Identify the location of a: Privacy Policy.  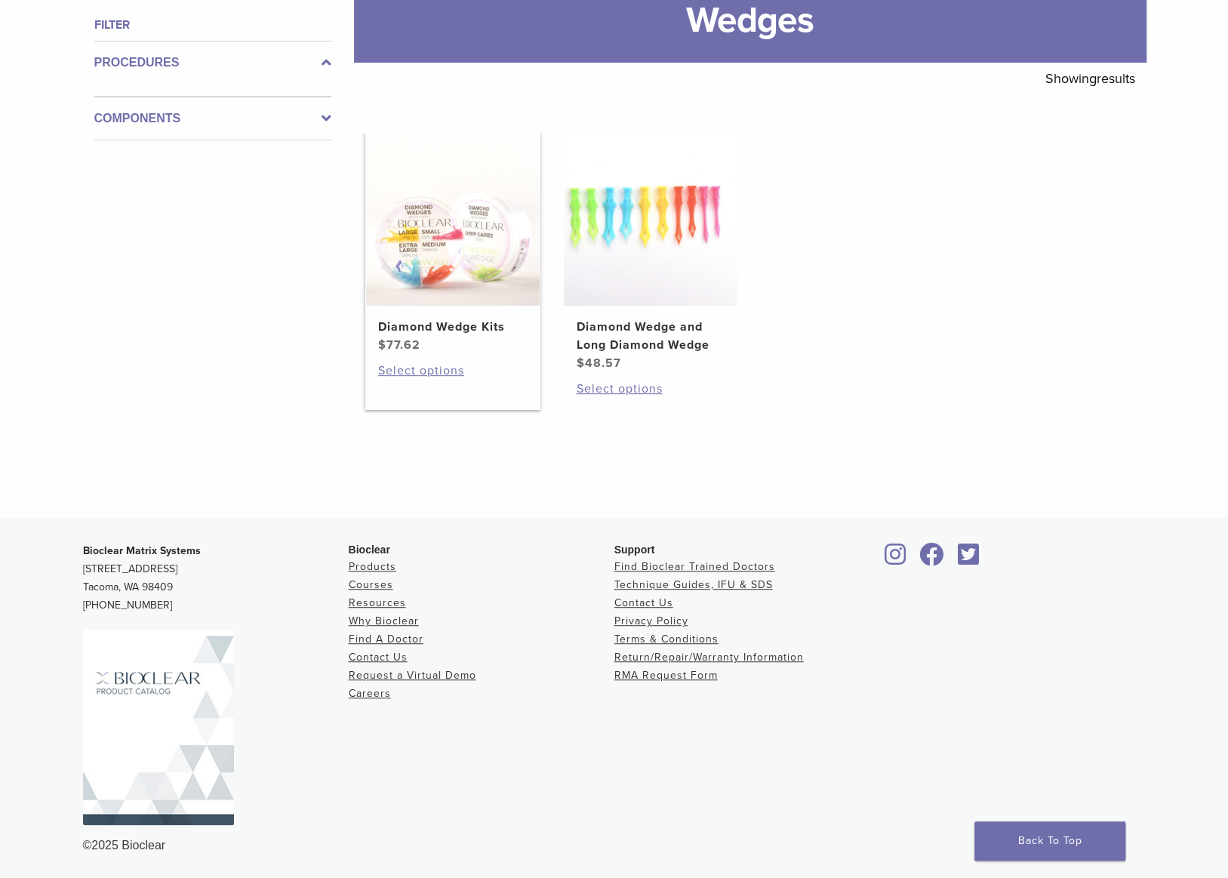
(651, 620).